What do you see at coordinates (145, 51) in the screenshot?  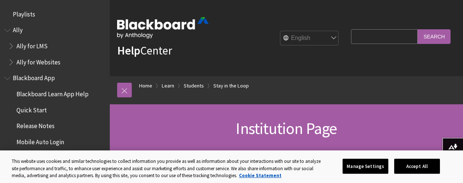 I see `a: HelpCenter` at bounding box center [145, 51].